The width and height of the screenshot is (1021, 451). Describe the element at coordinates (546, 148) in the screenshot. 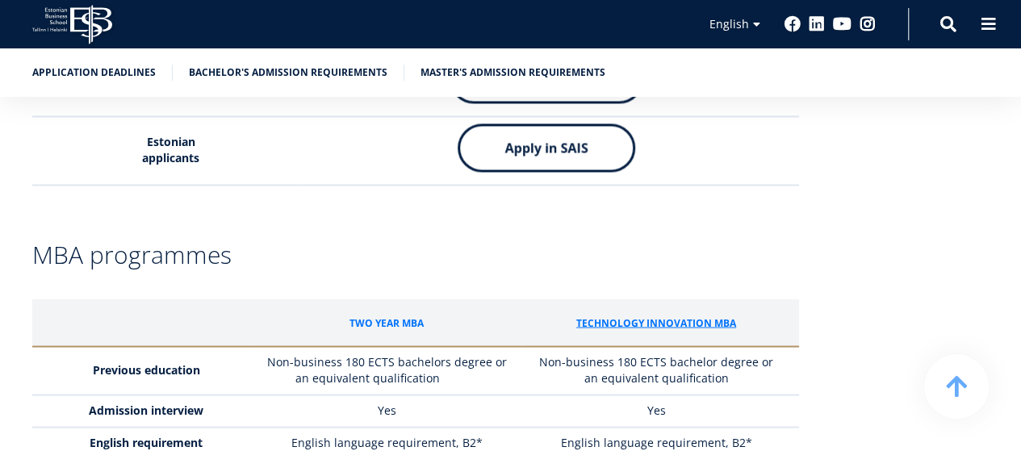

I see `img: Apply in SAIS` at that location.